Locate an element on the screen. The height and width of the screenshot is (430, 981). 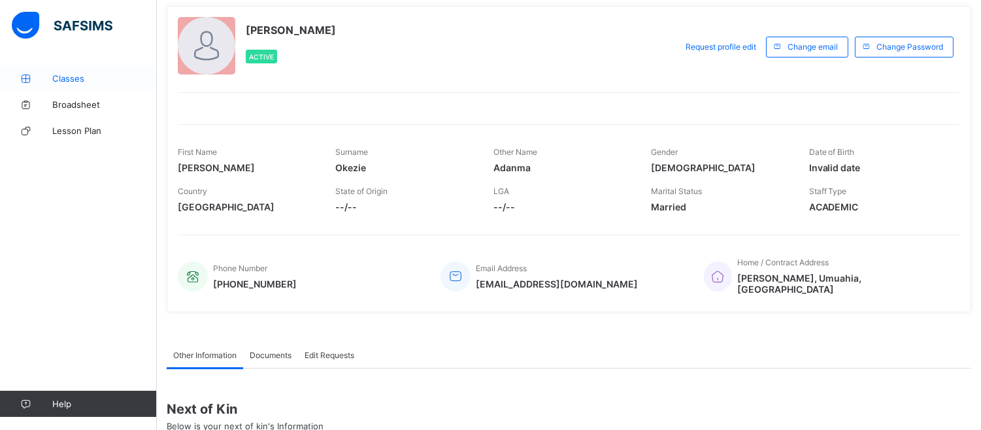
span: State of Origin is located at coordinates (361, 191).